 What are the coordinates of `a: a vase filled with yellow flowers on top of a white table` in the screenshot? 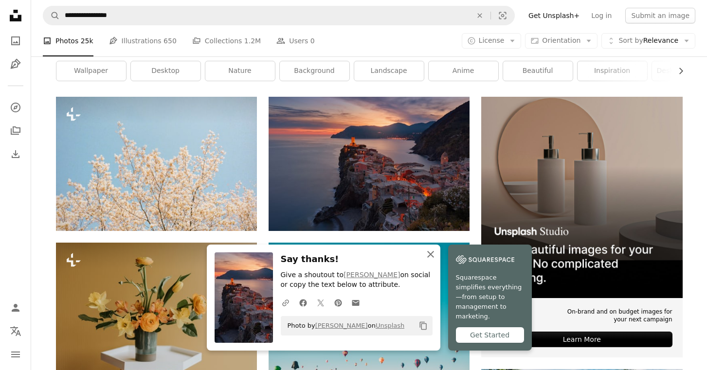 It's located at (156, 309).